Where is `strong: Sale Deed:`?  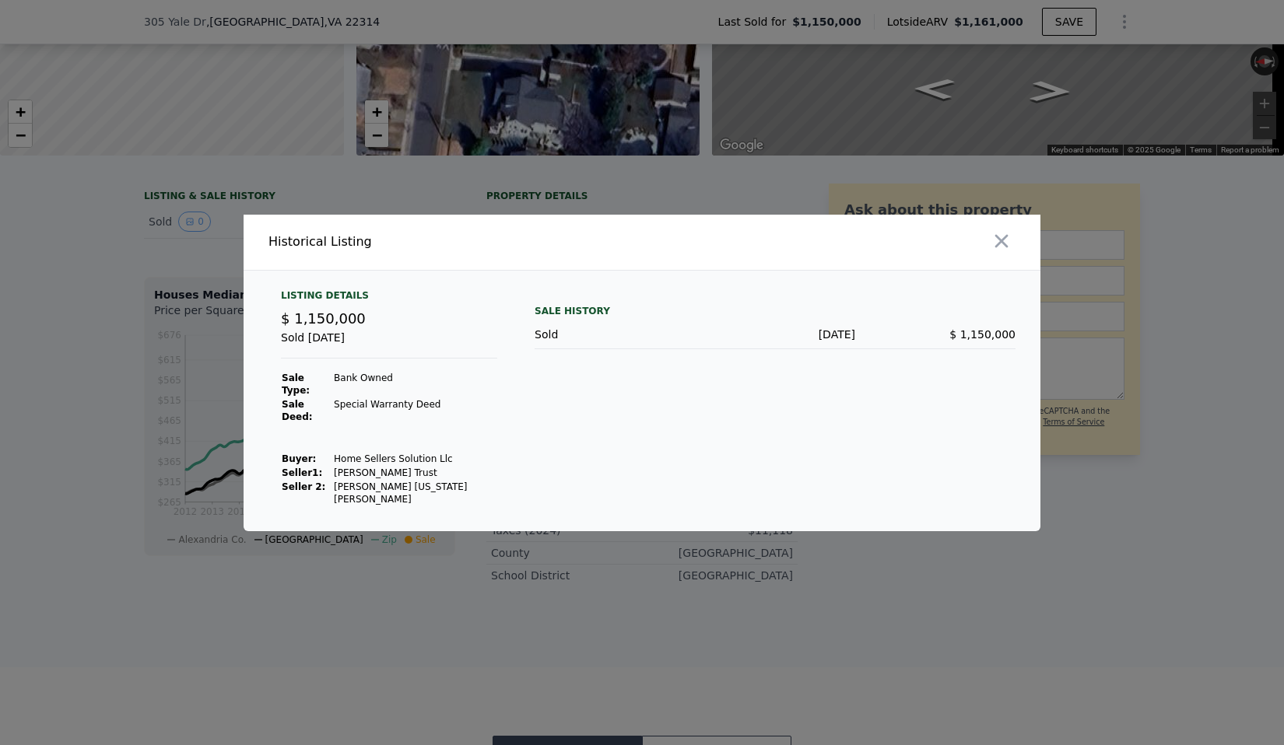
strong: Sale Deed: is located at coordinates (297, 411).